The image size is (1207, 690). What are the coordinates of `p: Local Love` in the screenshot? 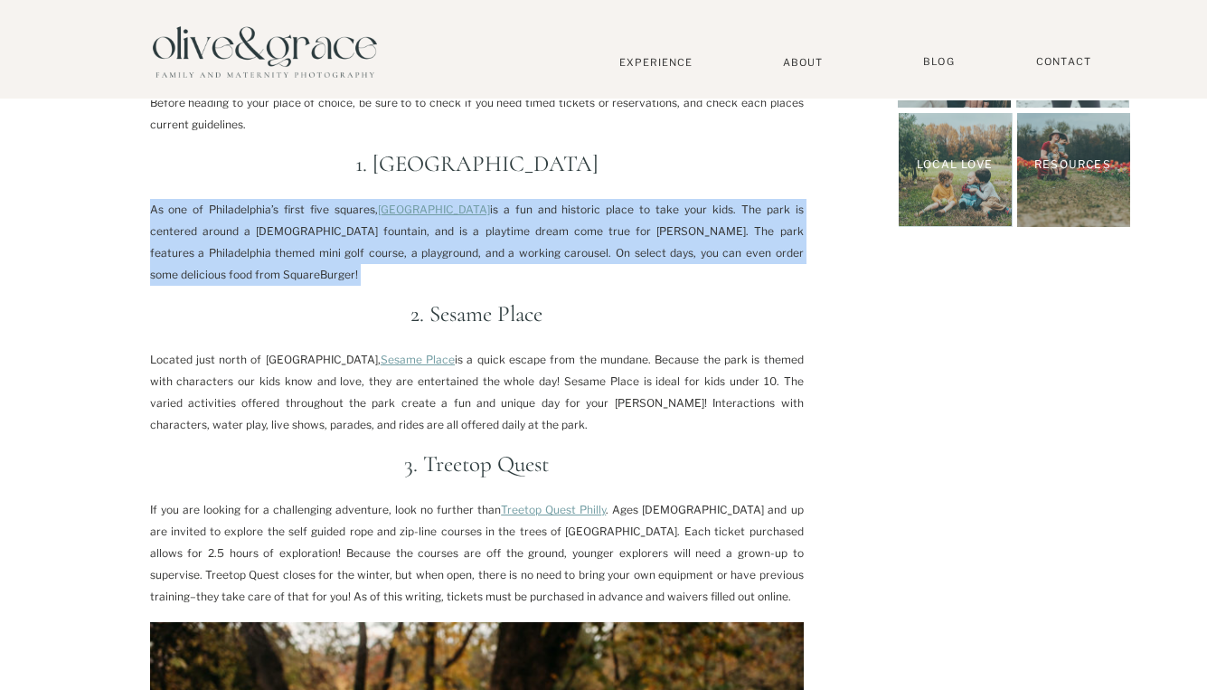 It's located at (955, 165).